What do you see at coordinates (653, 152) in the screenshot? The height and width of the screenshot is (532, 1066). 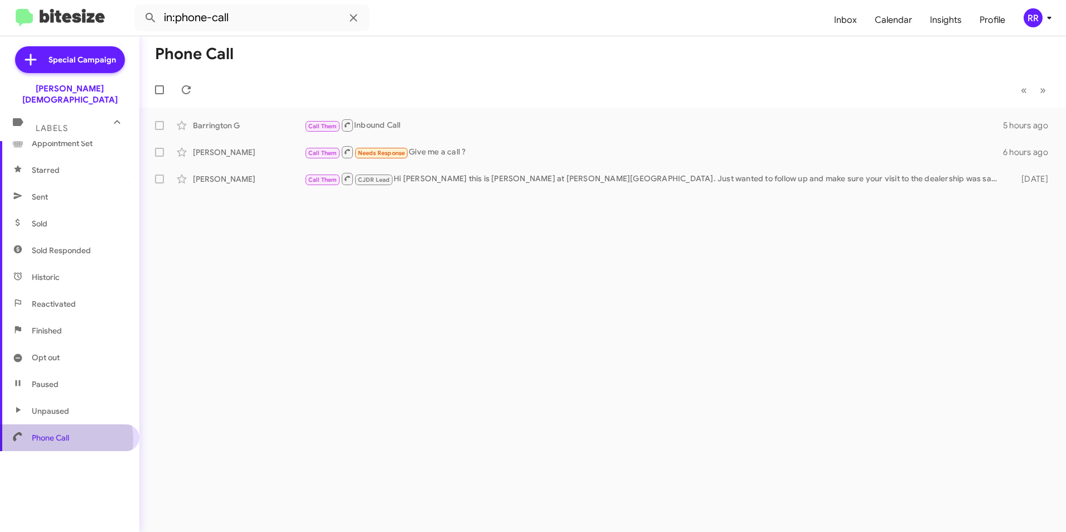 I see `div: Give me a call ?` at bounding box center [653, 152].